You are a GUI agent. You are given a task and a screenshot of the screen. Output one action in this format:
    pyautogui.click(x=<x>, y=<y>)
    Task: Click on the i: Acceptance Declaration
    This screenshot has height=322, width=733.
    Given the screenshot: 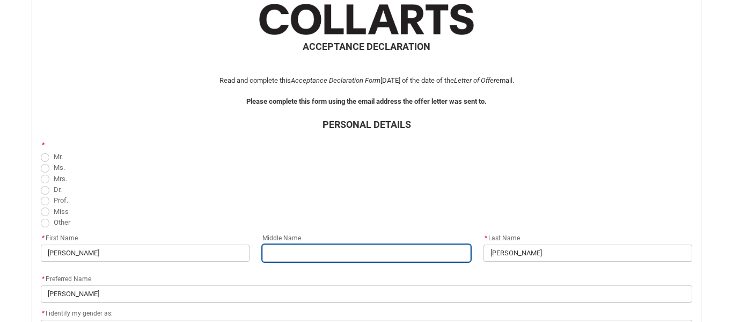 What is the action you would take?
    pyautogui.click(x=327, y=80)
    